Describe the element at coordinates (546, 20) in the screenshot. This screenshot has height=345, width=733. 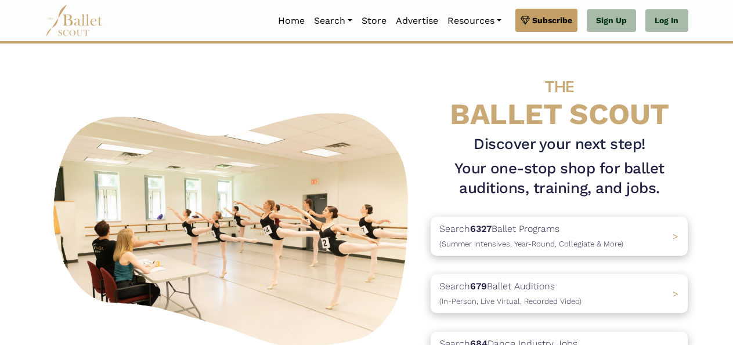
I see `a: Subscribe` at that location.